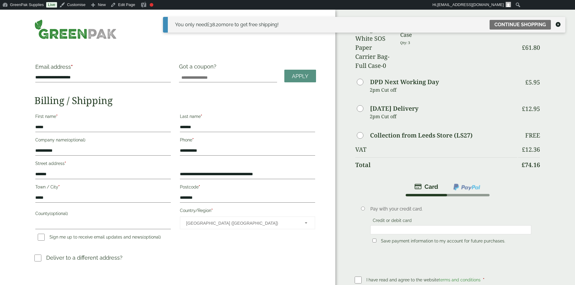  I want to click on label: Town / City, so click(103, 188).